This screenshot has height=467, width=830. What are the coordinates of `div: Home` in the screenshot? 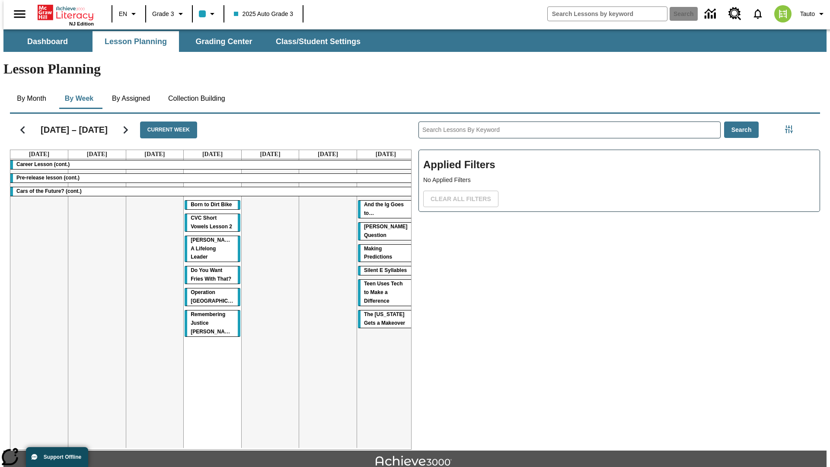 It's located at (66, 15).